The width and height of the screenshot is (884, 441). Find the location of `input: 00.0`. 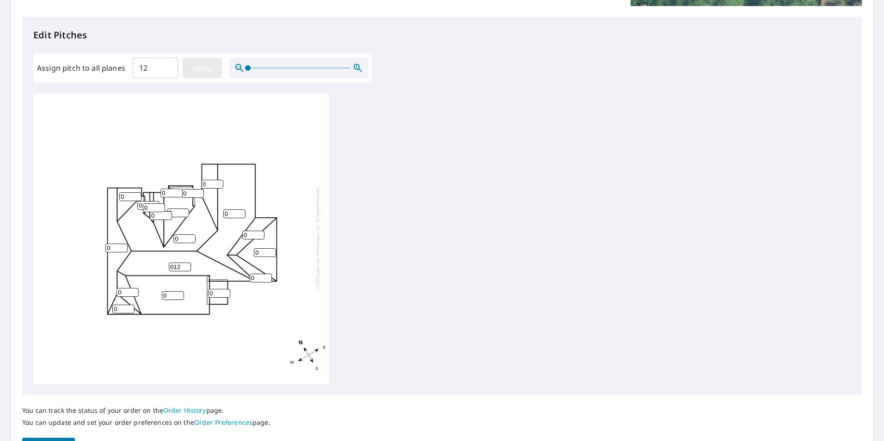

input: 00.0 is located at coordinates (155, 68).